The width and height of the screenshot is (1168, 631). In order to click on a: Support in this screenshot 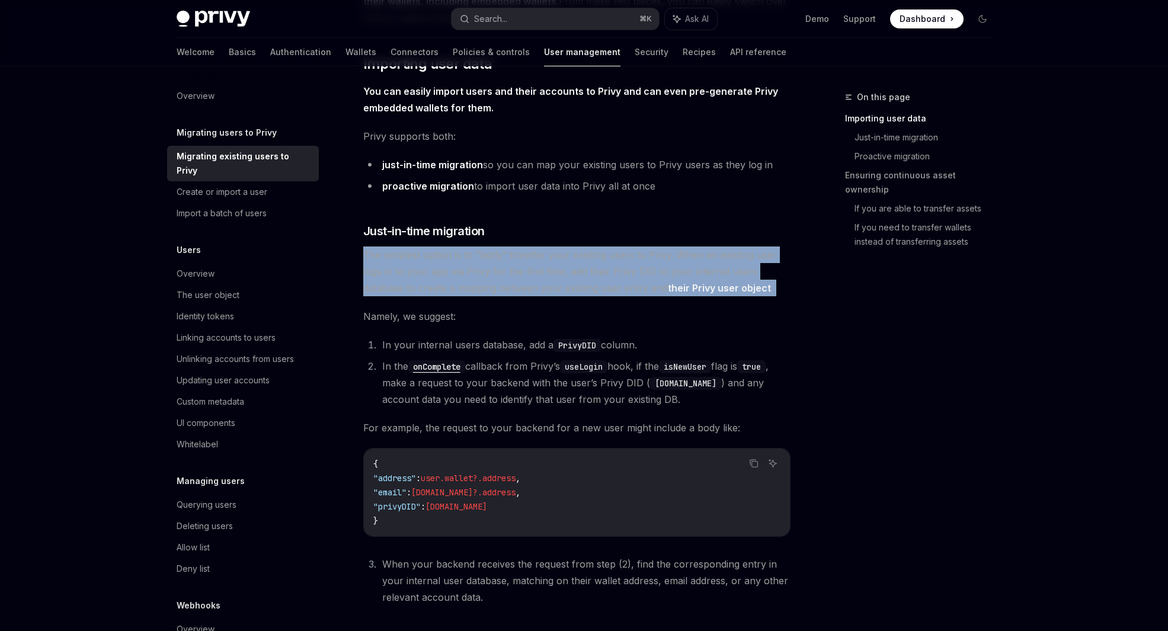, I will do `click(859, 19)`.